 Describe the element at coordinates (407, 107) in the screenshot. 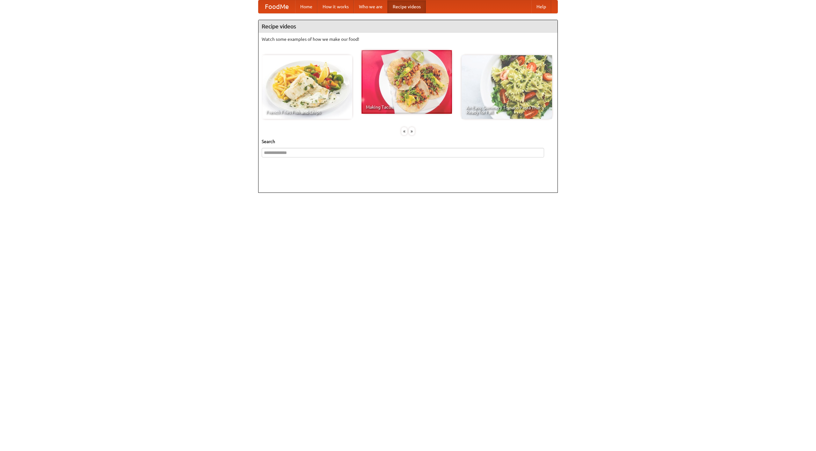

I see `span: Making Tacos` at that location.